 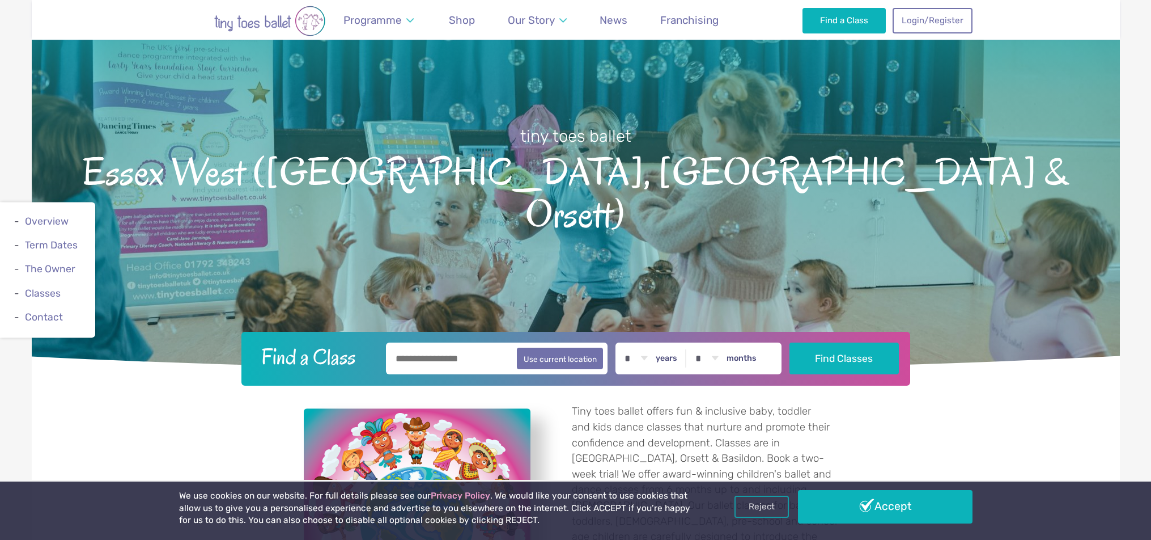 I want to click on a: Term Dates, so click(x=51, y=245).